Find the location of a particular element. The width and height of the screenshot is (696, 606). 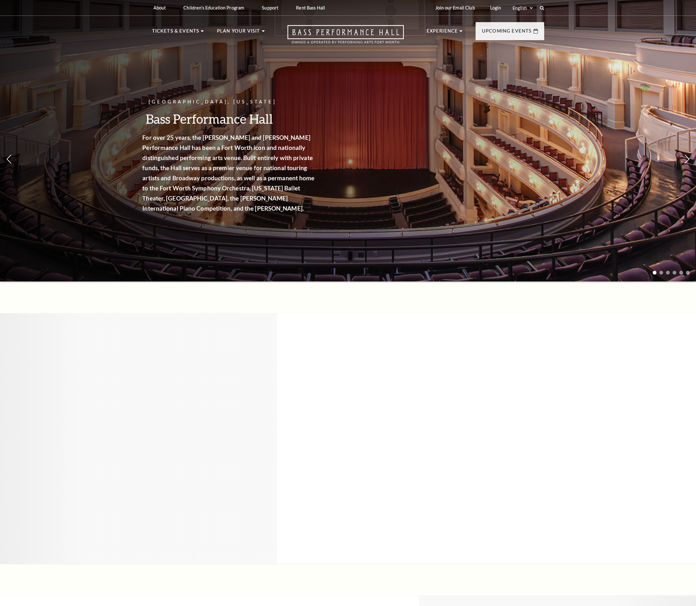

p: Children's Education Program is located at coordinates (214, 8).